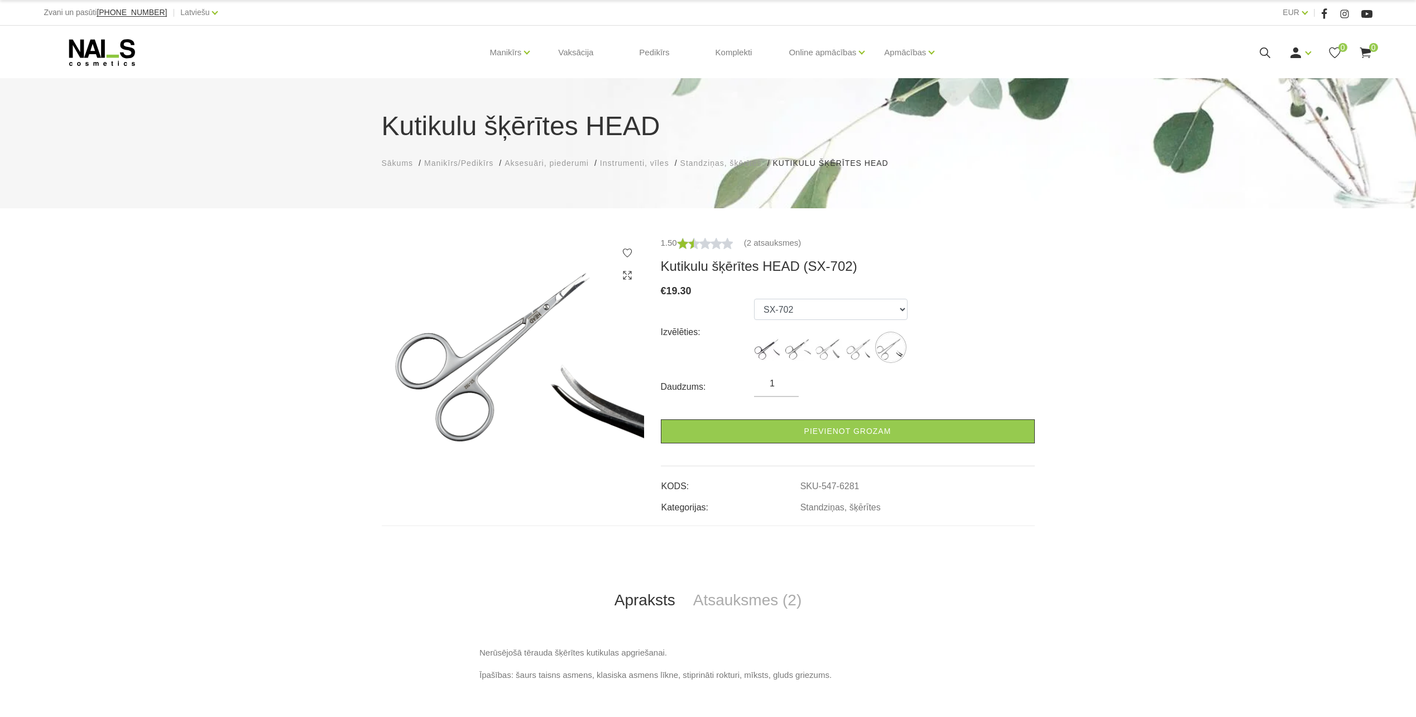  What do you see at coordinates (730, 504) in the screenshot?
I see `td: Kategorijas:` at bounding box center [730, 504].